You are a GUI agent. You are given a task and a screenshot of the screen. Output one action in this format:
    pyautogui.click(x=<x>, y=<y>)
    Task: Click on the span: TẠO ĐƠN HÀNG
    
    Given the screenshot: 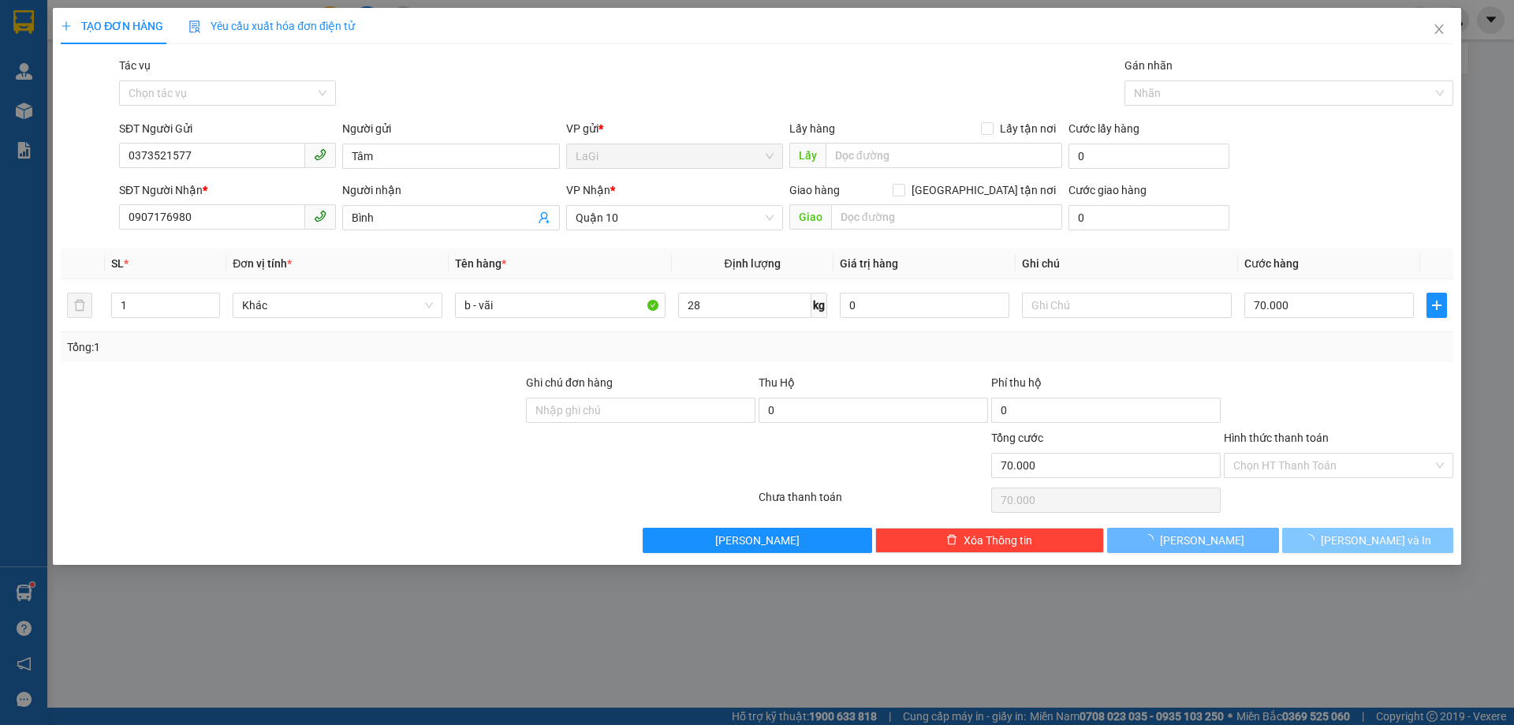 What is the action you would take?
    pyautogui.click(x=112, y=26)
    